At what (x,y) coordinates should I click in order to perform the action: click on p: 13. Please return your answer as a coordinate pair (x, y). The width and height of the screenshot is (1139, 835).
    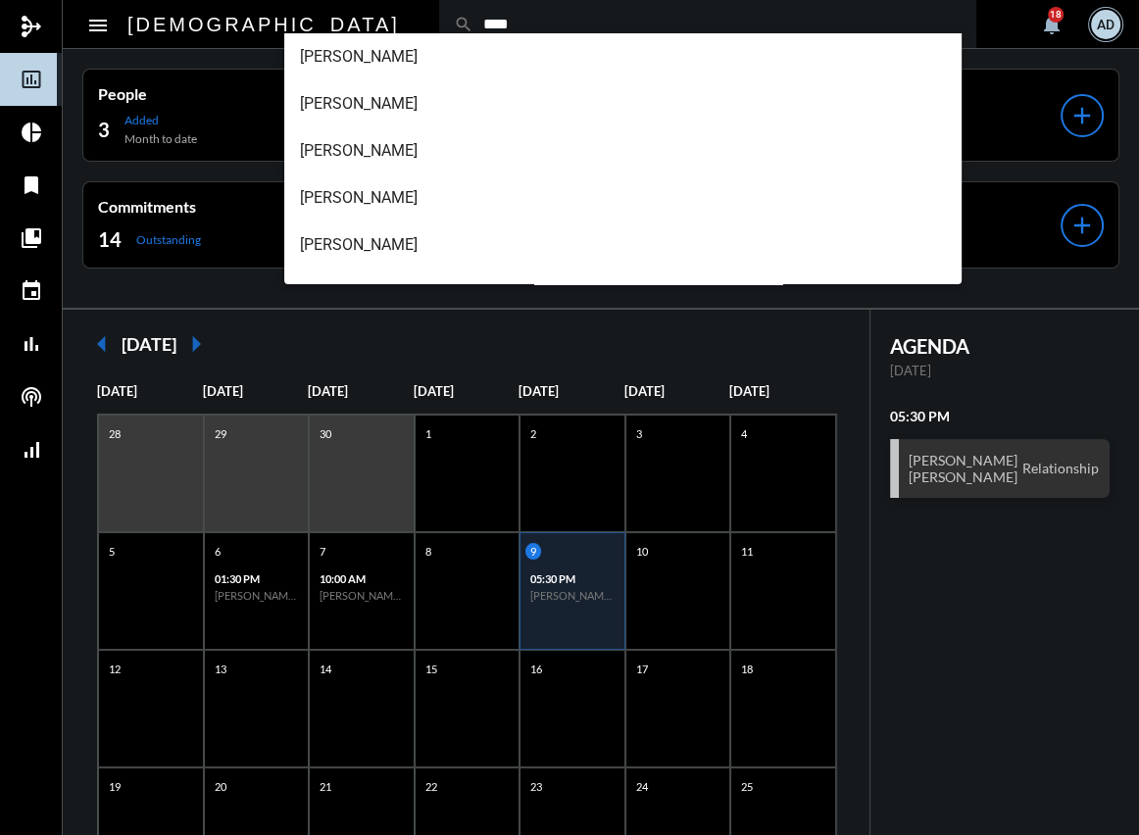
    Looking at the image, I should click on (221, 669).